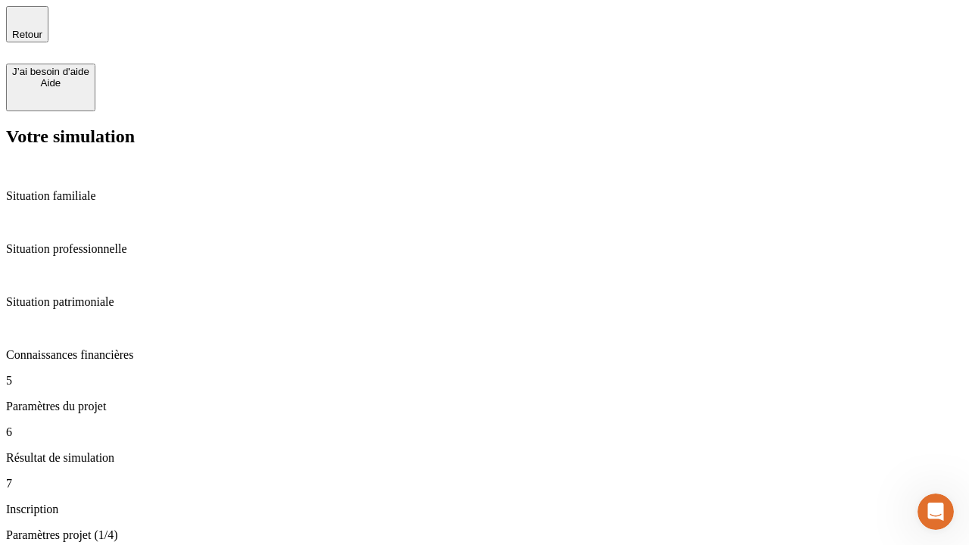  Describe the element at coordinates (484, 509) in the screenshot. I see `p: Inscription` at that location.